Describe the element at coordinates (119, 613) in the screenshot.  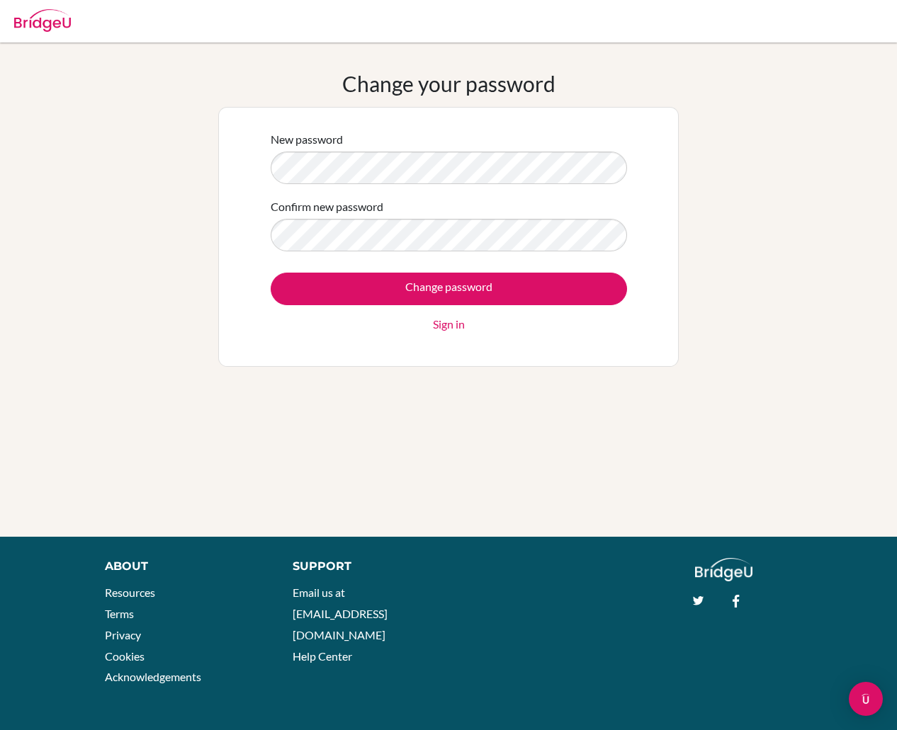
I see `a: Terms` at that location.